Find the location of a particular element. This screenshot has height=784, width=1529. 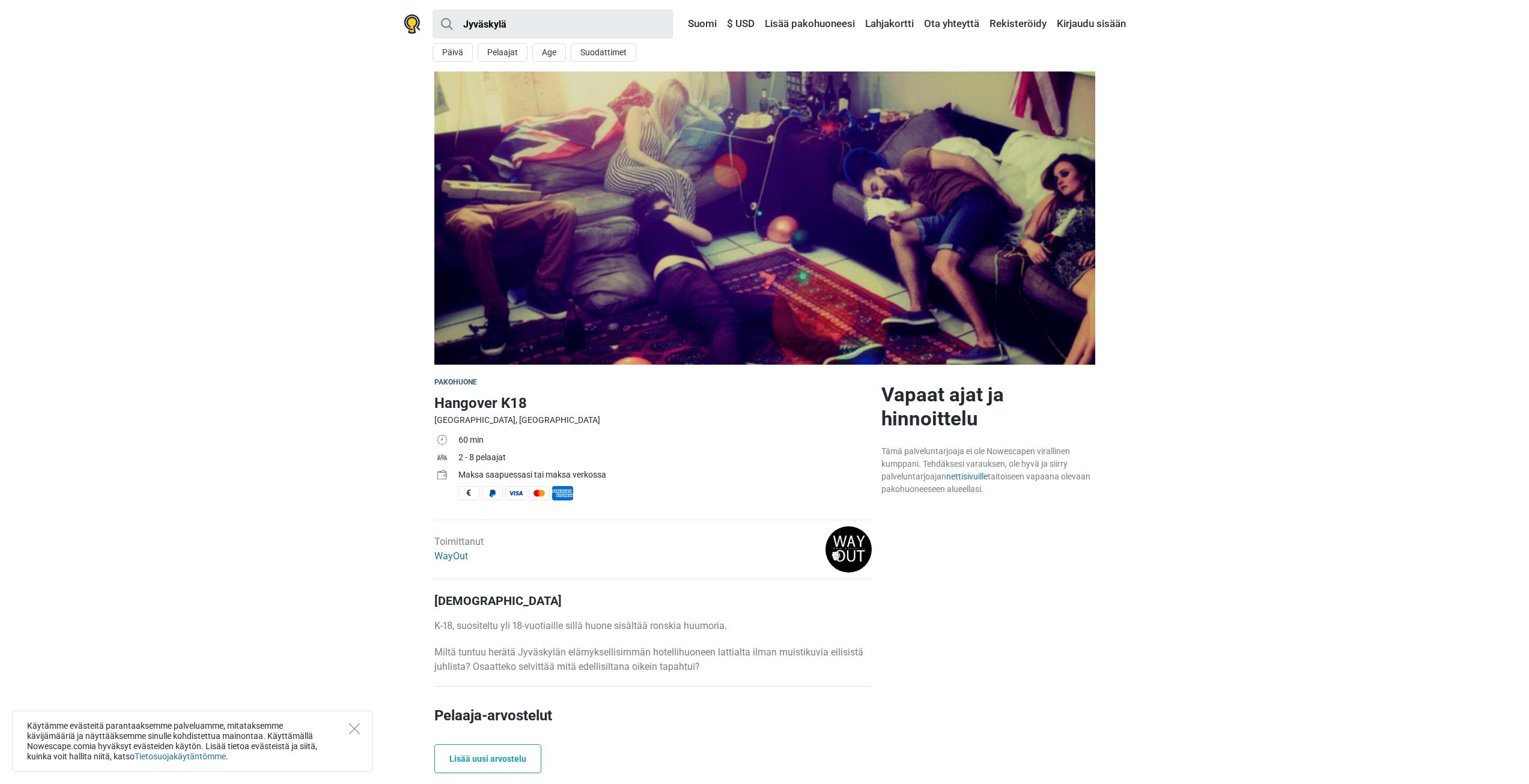

a: Lahjakortti is located at coordinates (889, 24).